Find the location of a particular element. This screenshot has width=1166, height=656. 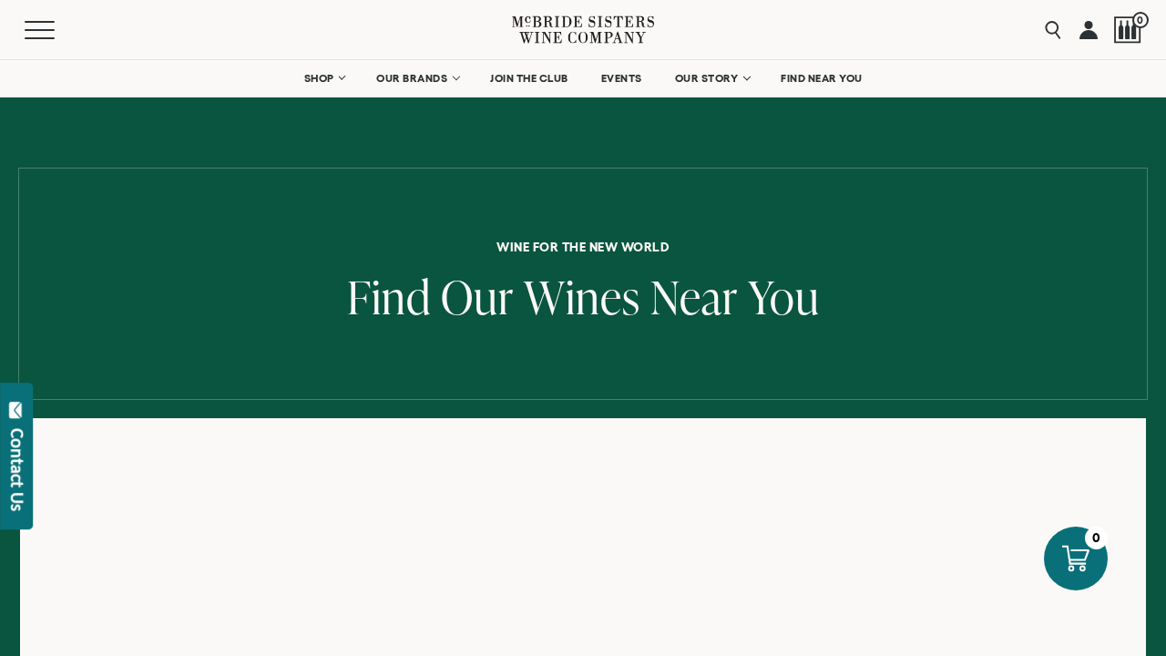

div: Contact Us is located at coordinates (17, 469).